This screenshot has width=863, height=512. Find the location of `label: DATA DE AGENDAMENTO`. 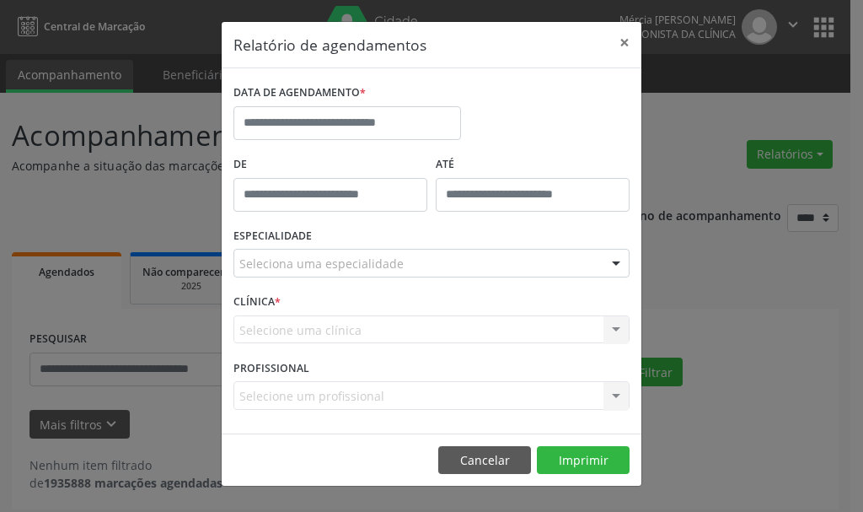

label: DATA DE AGENDAMENTO is located at coordinates (299, 93).